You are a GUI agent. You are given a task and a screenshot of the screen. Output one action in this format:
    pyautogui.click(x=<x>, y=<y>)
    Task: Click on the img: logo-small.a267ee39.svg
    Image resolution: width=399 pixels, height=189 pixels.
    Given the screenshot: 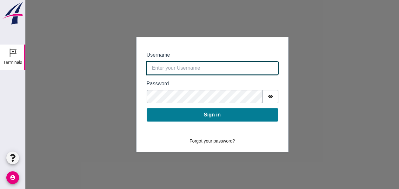 What is the action you would take?
    pyautogui.click(x=13, y=13)
    